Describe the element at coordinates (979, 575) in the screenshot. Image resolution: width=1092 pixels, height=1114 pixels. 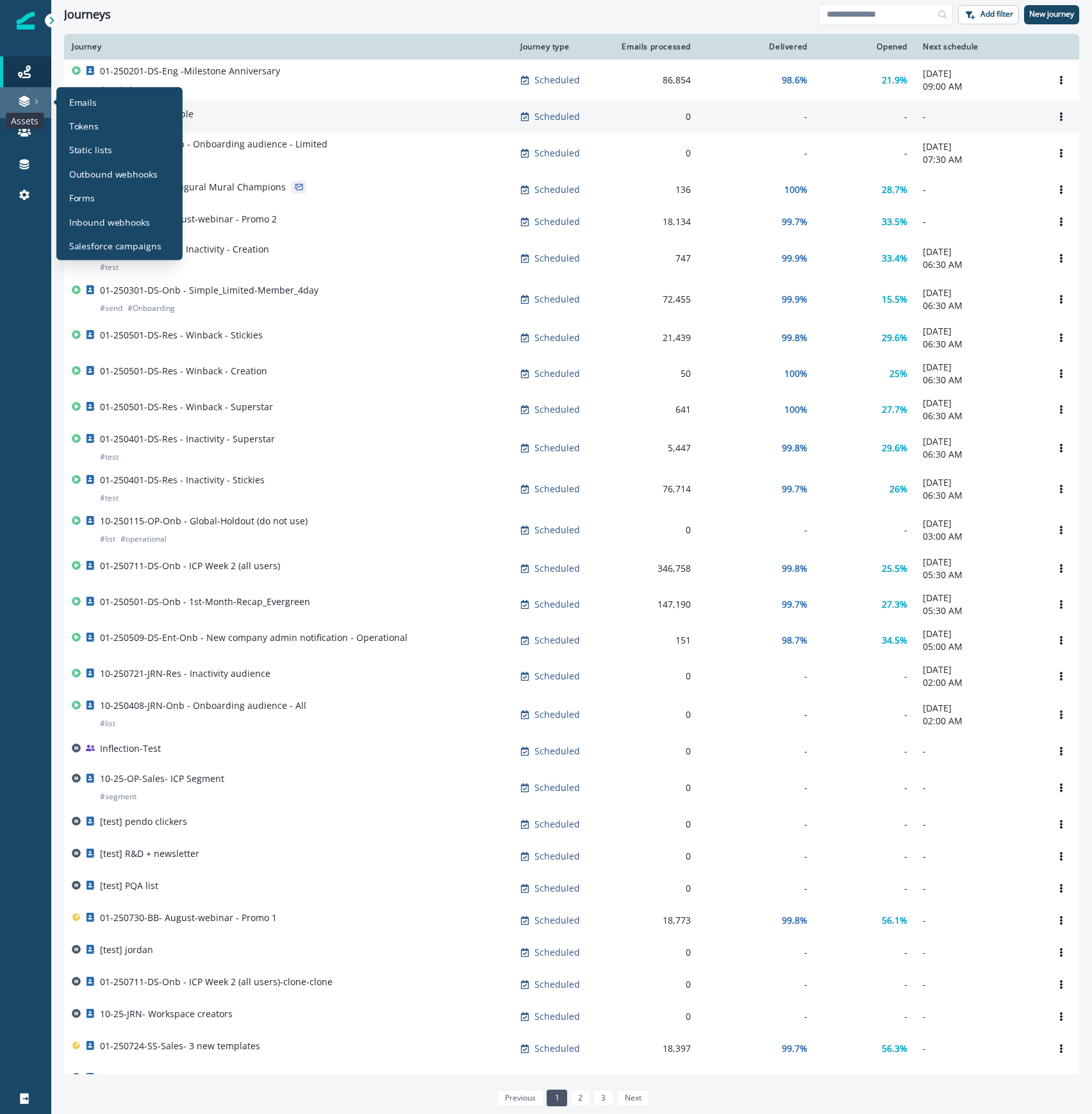
I see `p: 05:30 AM` at that location.